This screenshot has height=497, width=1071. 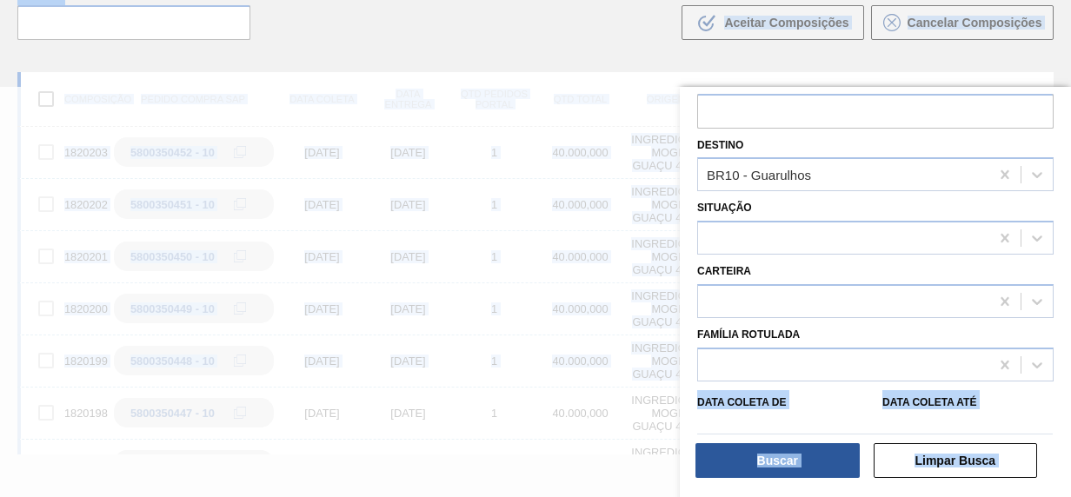 What do you see at coordinates (962, 23) in the screenshot?
I see `button: Cancelar Composições` at bounding box center [962, 23].